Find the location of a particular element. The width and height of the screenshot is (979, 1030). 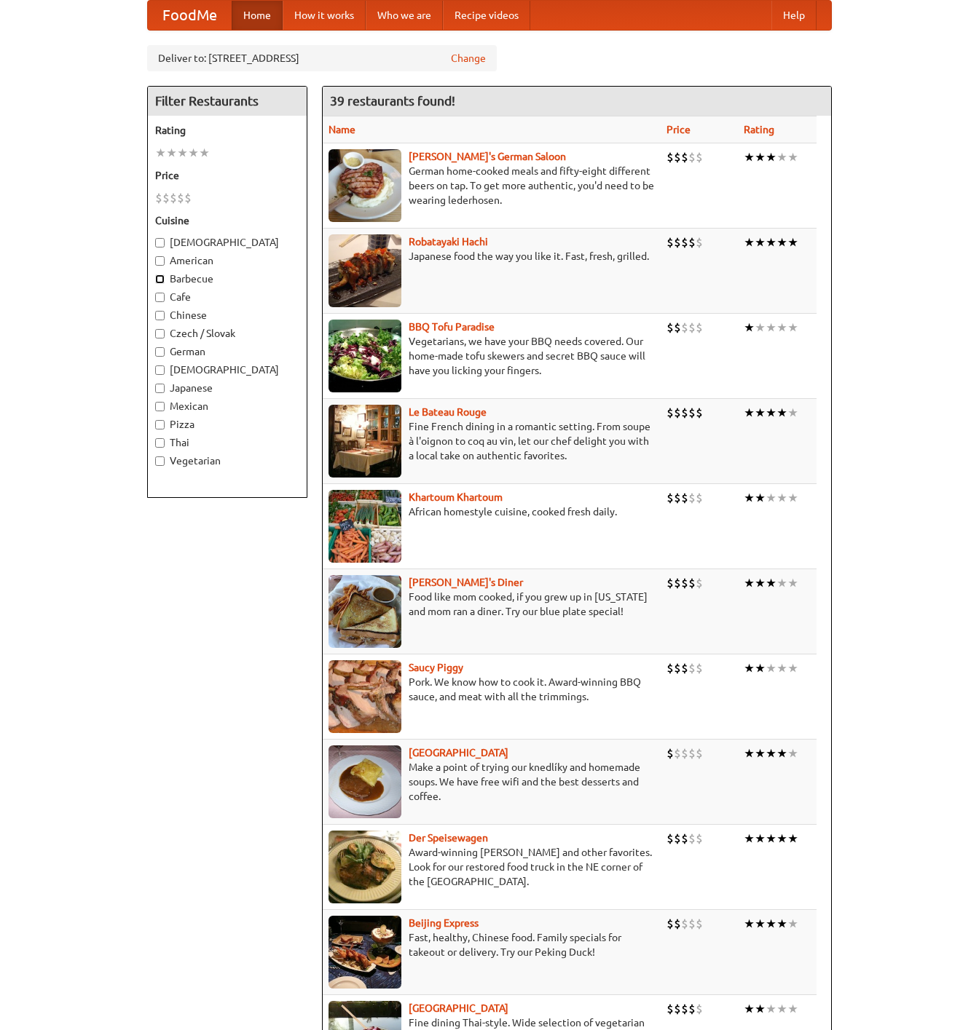

a: Name is located at coordinates (342, 130).